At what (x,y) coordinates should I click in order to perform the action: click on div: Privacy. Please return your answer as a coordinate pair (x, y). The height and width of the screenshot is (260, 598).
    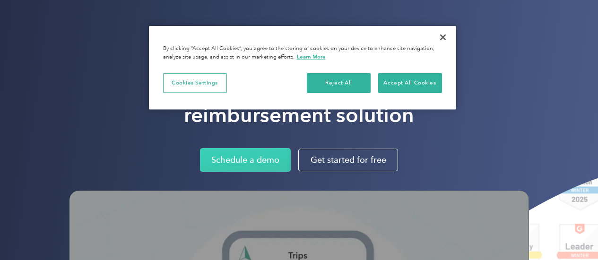
    Looking at the image, I should click on (302, 68).